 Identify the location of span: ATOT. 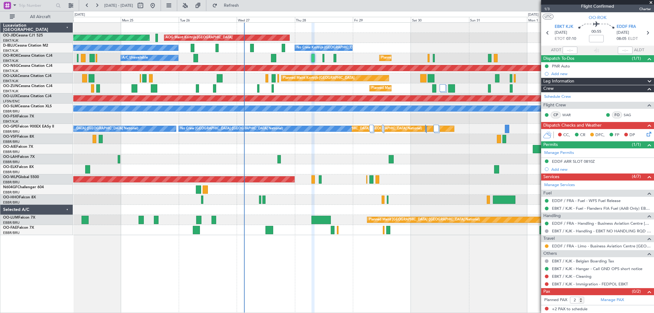
(556, 50).